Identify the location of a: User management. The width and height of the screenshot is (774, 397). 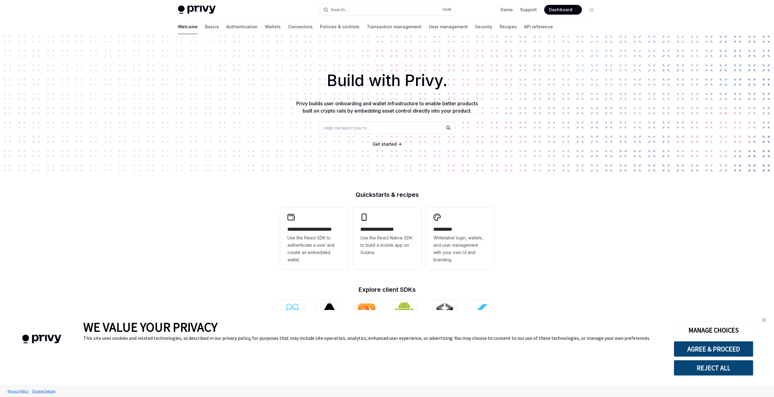
(448, 27).